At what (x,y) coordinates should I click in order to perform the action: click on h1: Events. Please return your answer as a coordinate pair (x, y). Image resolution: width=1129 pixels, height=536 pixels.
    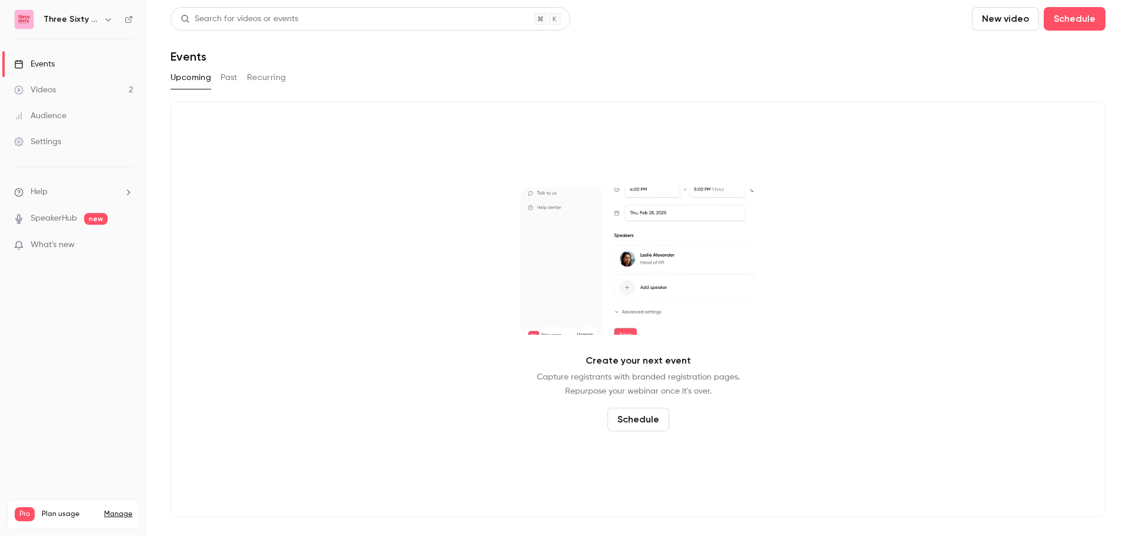
    Looking at the image, I should click on (188, 56).